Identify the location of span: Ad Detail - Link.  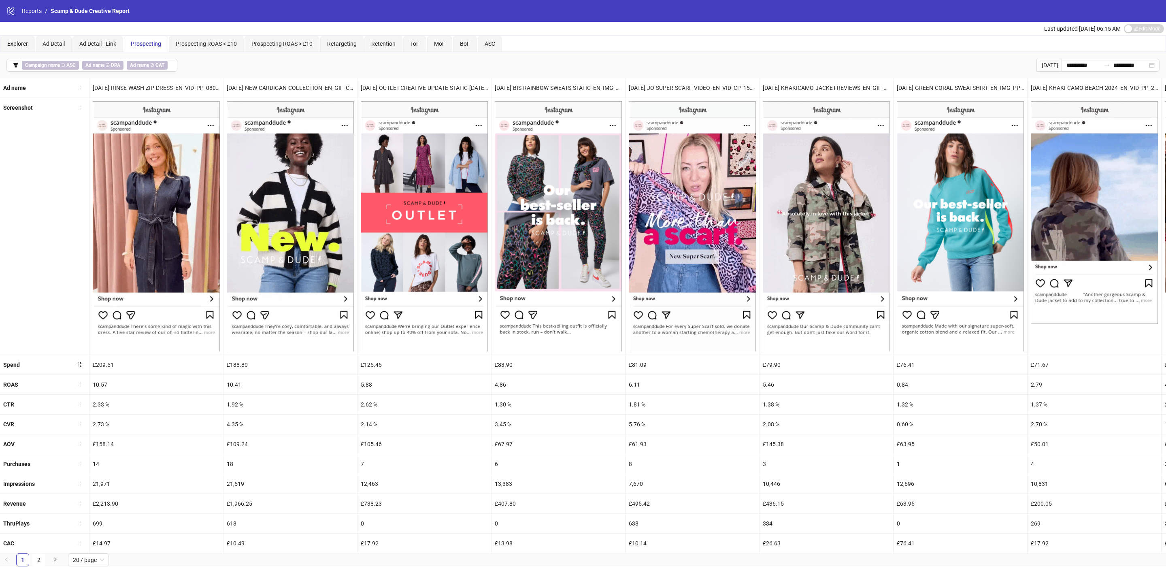
(98, 44).